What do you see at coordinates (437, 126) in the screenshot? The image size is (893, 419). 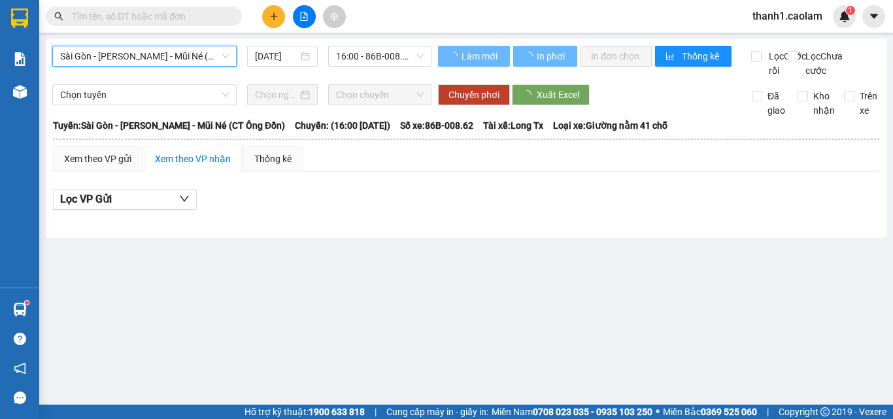 I see `span: Số xe: 86B-008.62` at bounding box center [437, 126].